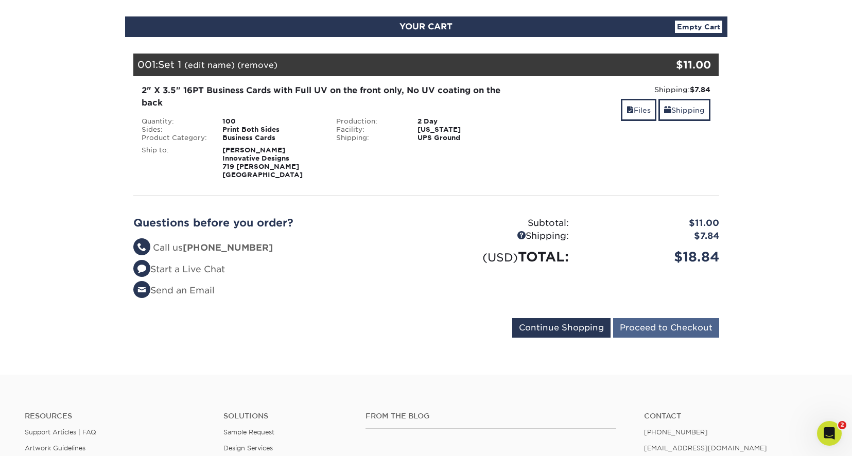  What do you see at coordinates (174, 163) in the screenshot?
I see `div: Ship to:` at bounding box center [174, 163].